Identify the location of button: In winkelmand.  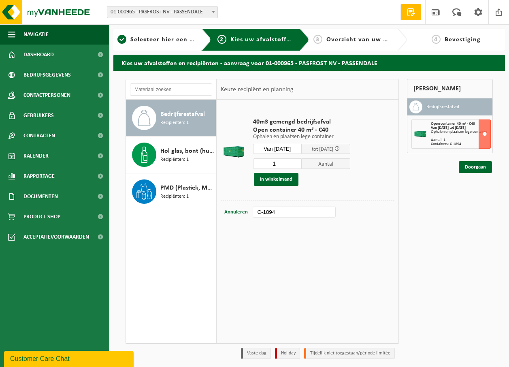
(276, 179).